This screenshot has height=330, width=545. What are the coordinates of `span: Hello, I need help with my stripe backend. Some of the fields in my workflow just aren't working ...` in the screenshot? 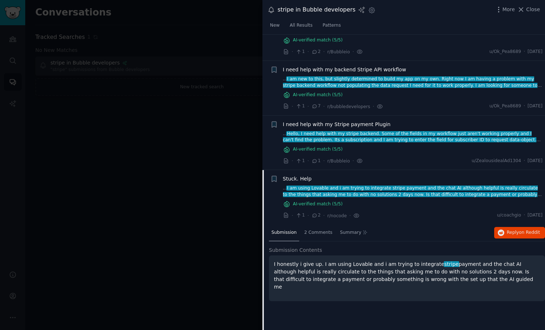 It's located at (410, 140).